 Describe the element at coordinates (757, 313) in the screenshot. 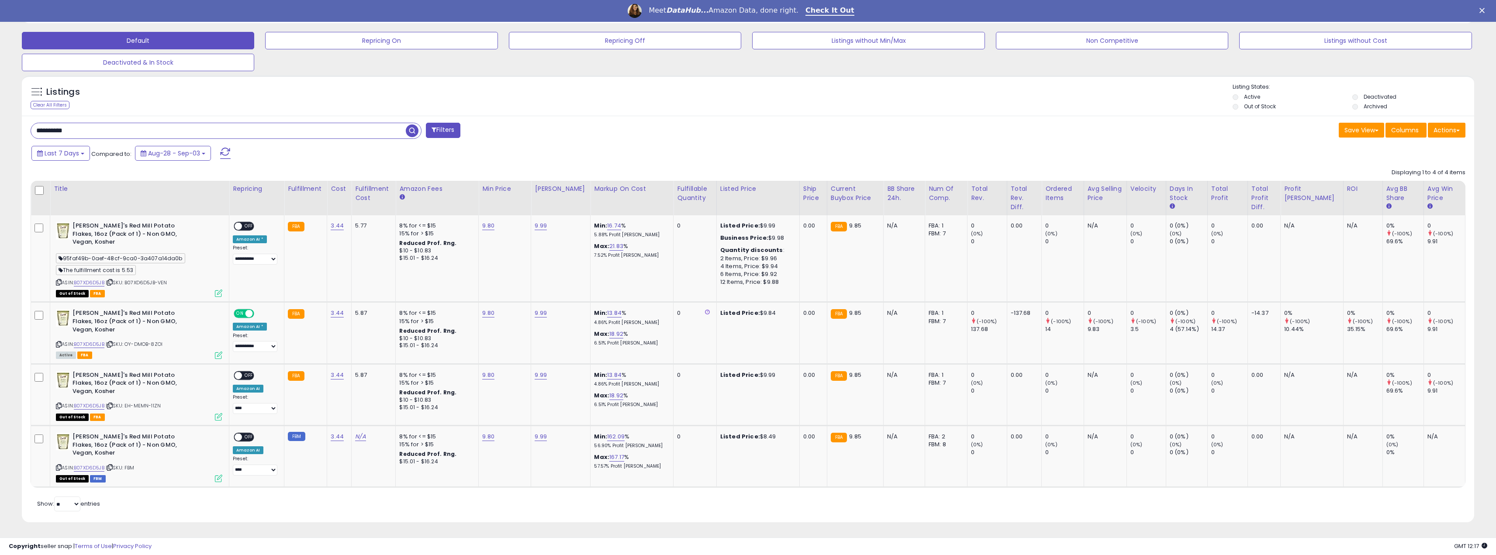

I see `div: $9.84` at that location.